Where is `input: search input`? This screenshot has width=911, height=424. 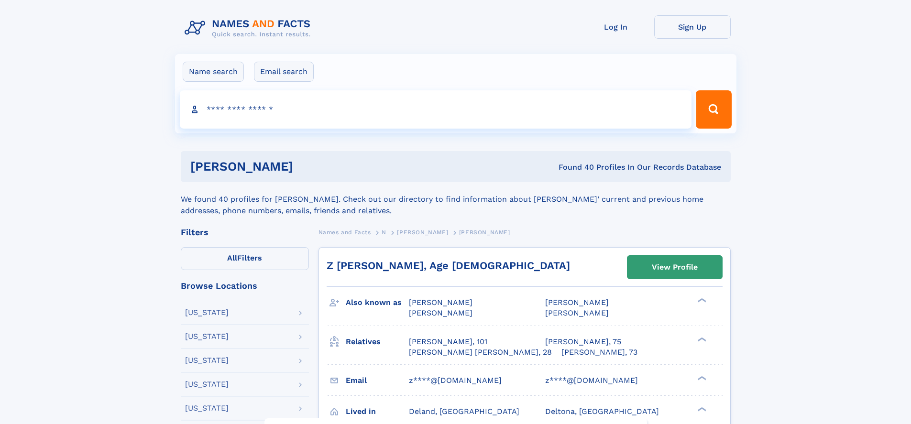
input: search input is located at coordinates (436, 110).